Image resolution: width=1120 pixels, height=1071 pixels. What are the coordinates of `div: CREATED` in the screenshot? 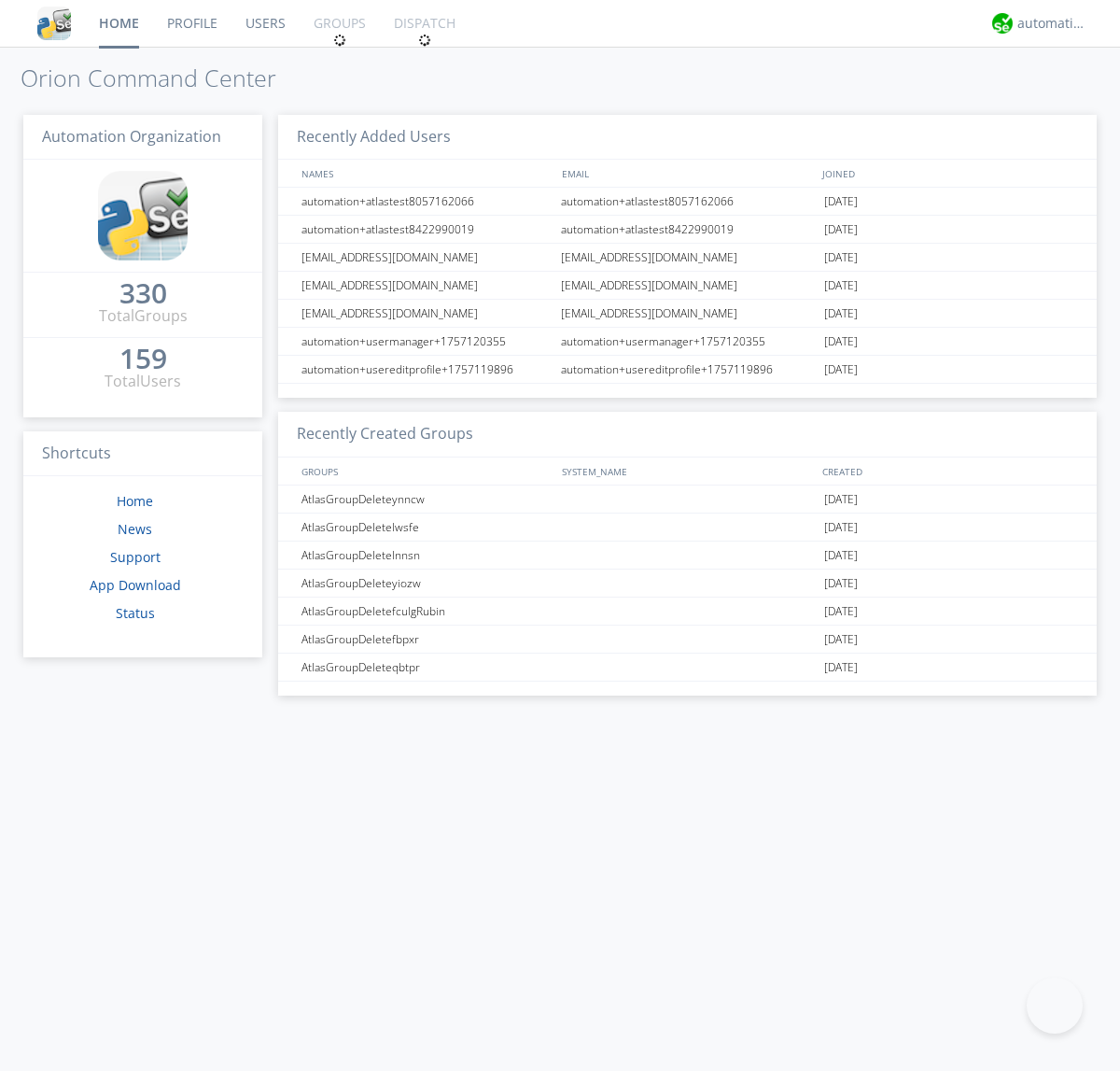 It's located at (948, 470).